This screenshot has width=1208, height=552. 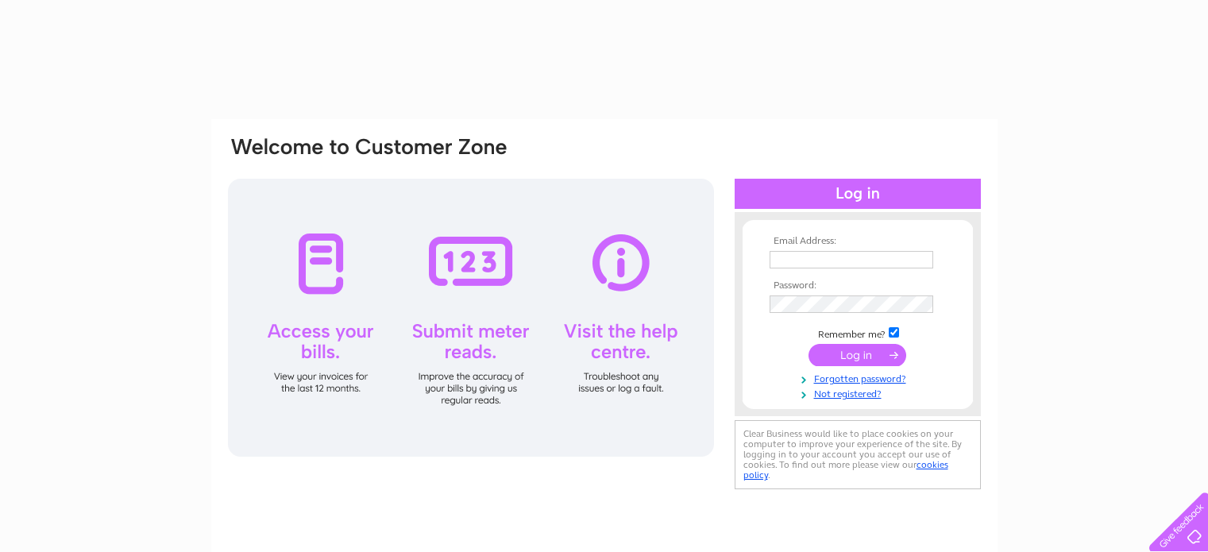 I want to click on td: Remember me?, so click(x=858, y=333).